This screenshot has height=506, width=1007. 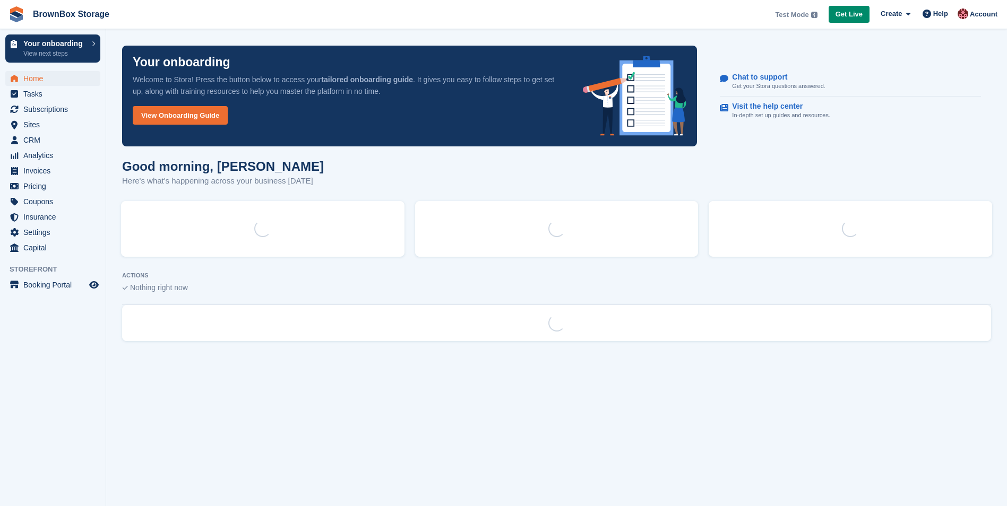 What do you see at coordinates (367, 80) in the screenshot?
I see `strong: tailored onboarding guide` at bounding box center [367, 80].